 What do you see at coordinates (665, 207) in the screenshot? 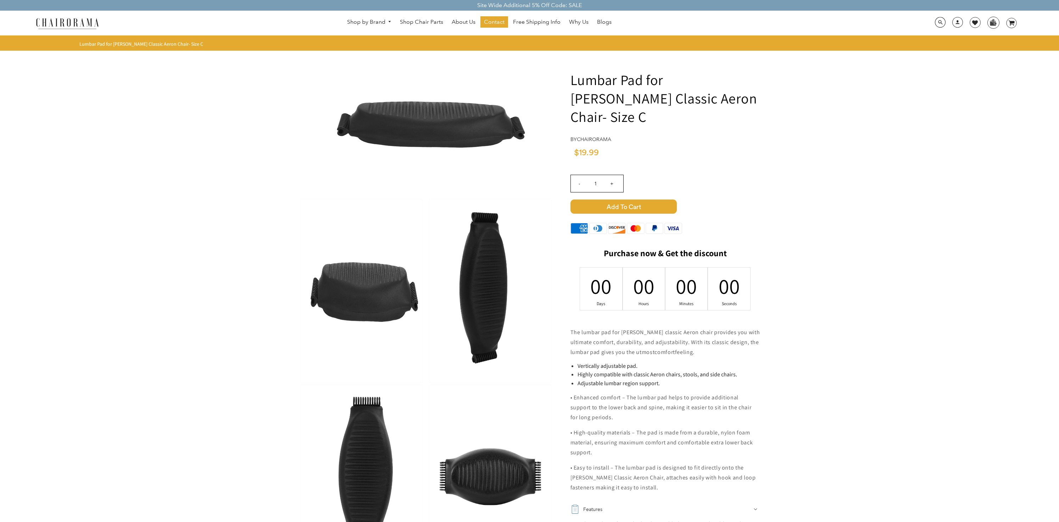
I see `button: Add to Cart` at bounding box center [665, 207].